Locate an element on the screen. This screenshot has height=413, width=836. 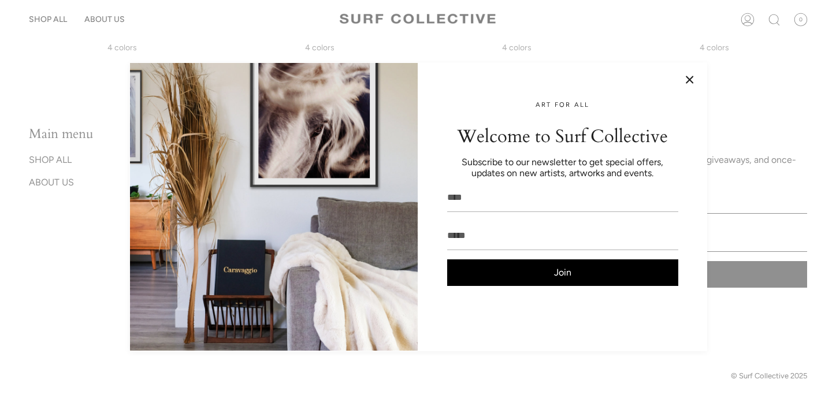
input: Email is located at coordinates (562, 236).